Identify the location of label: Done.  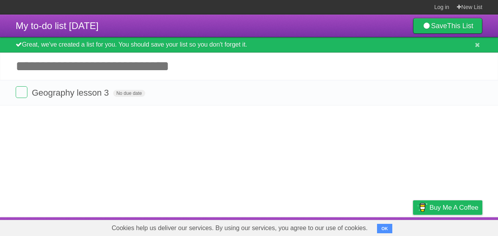
(22, 92).